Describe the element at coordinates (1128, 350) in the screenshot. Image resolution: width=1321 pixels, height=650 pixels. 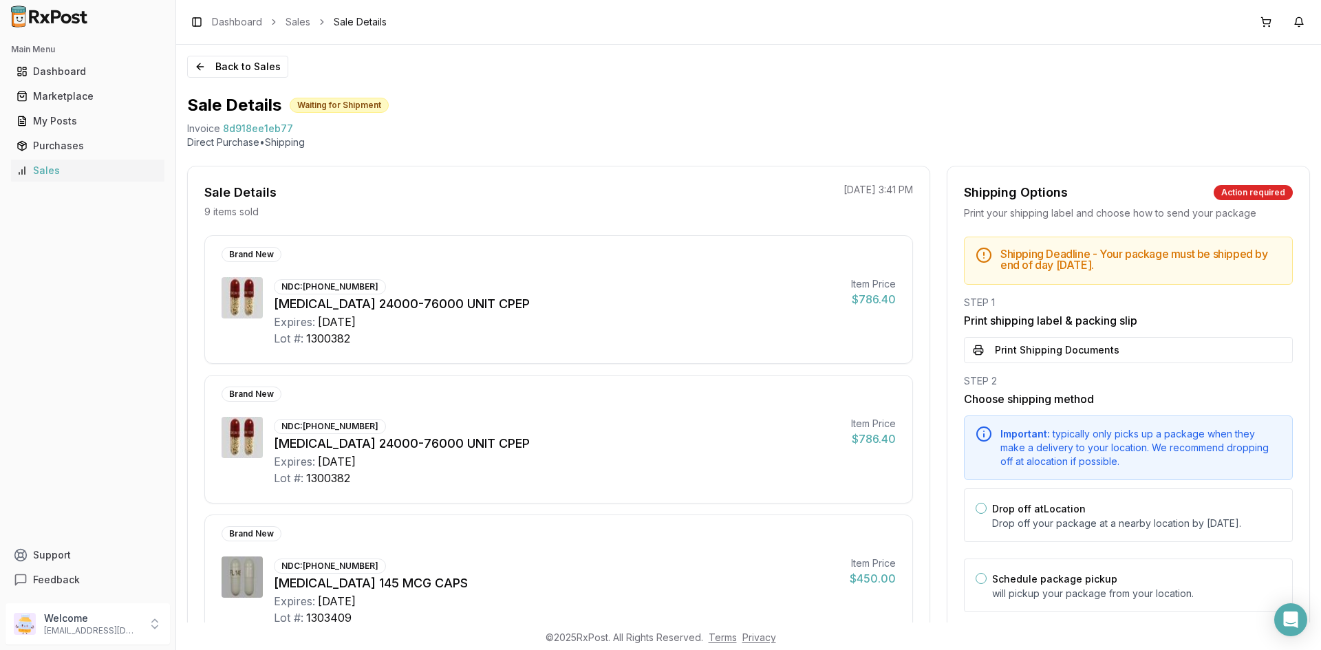
I see `button: Print Shipping Documents` at that location.